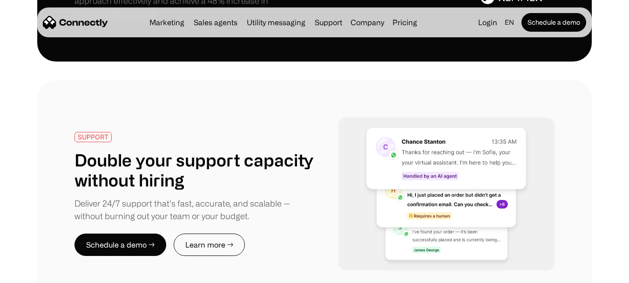 The height and width of the screenshot is (283, 629). I want to click on a: Schedule a demo, so click(553, 22).